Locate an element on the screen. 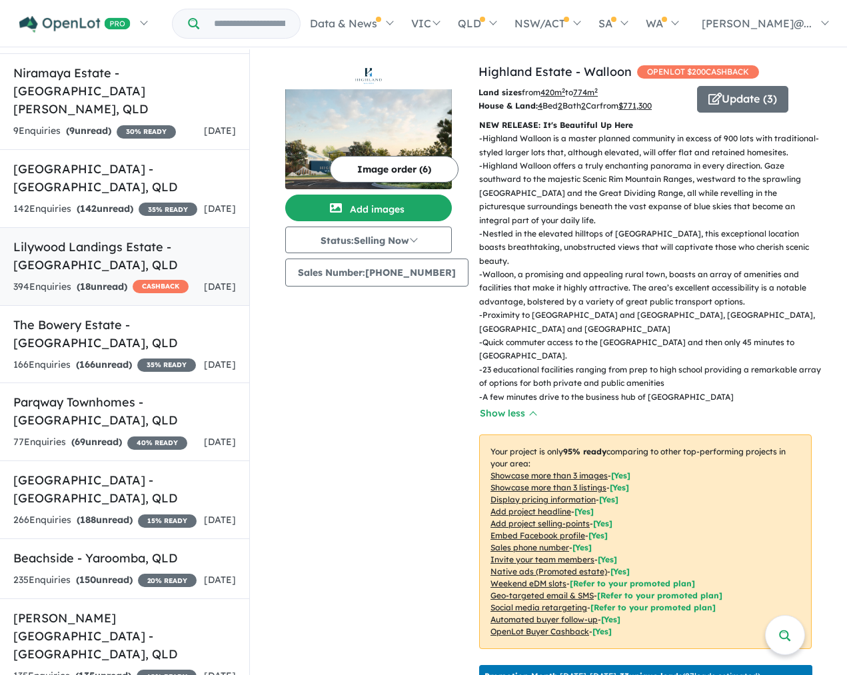  u: Add project headline is located at coordinates (530, 511).